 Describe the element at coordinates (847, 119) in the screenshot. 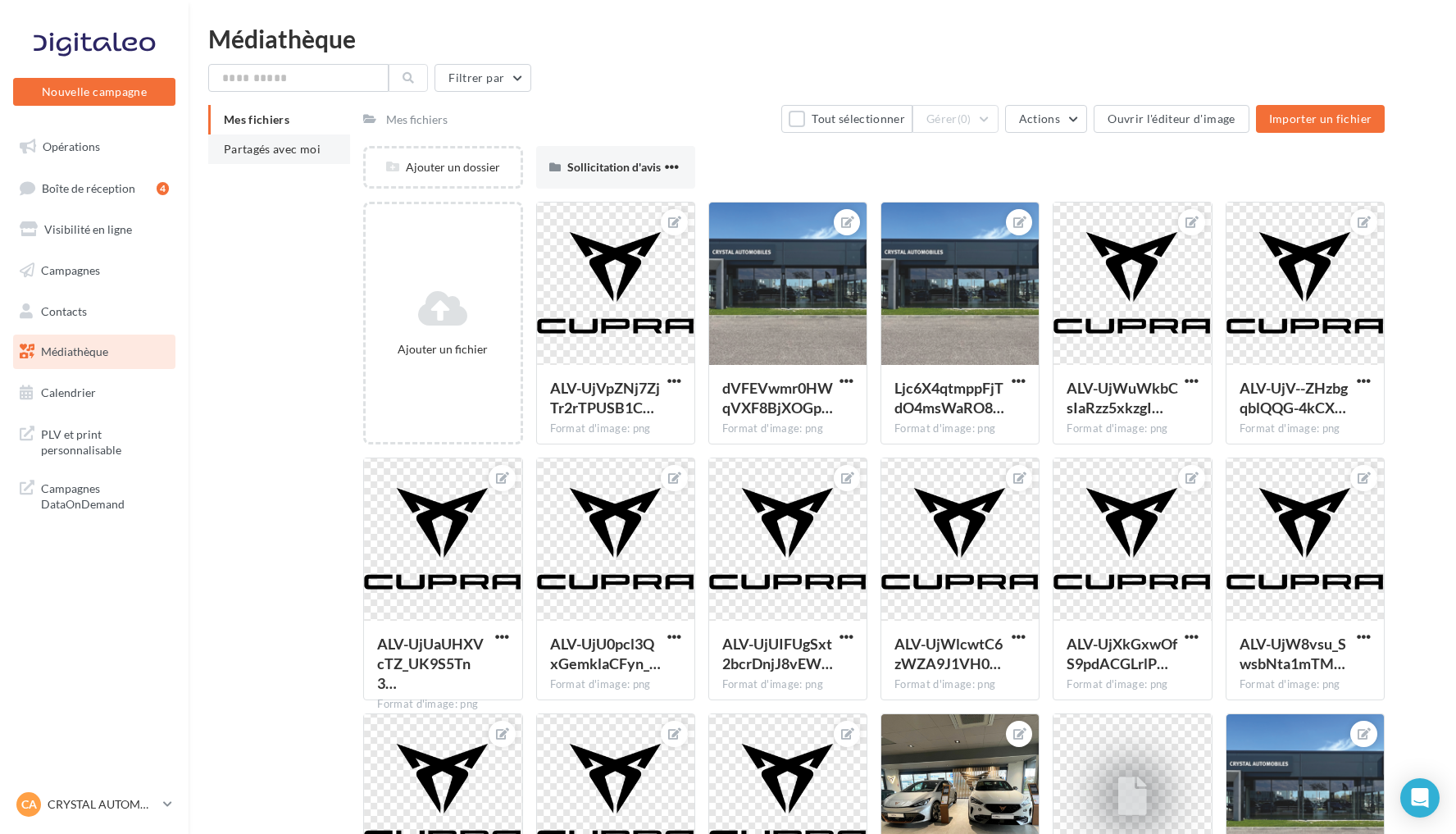

I see `button: Tout sélectionner` at that location.